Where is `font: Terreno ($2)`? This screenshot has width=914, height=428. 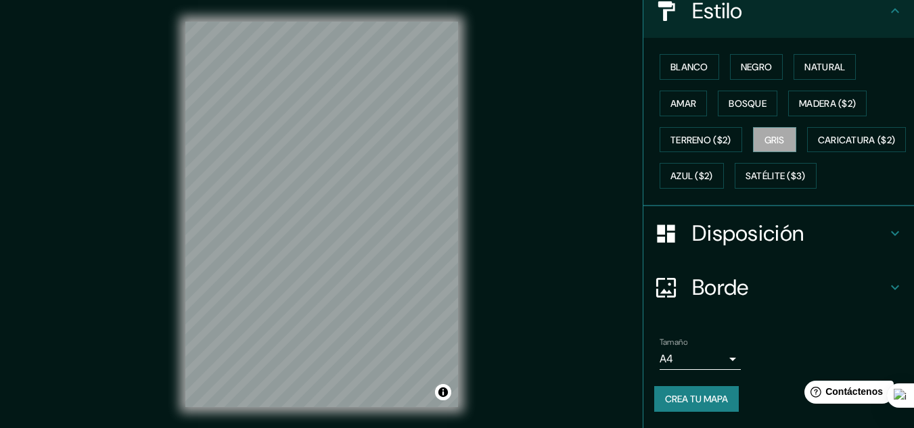
font: Terreno ($2) is located at coordinates (701, 140).